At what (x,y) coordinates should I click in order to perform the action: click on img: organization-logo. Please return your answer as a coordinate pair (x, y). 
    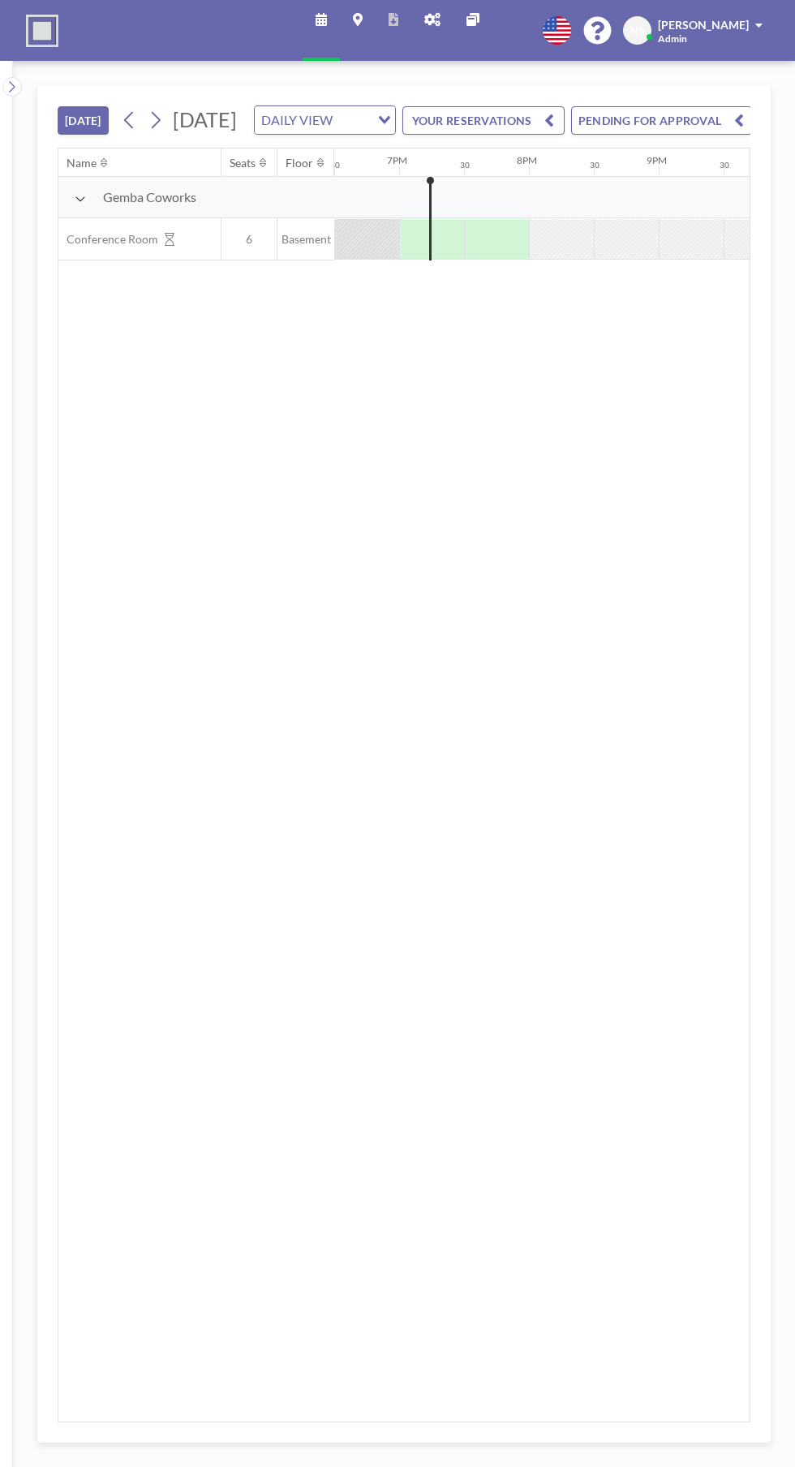
    Looking at the image, I should click on (42, 31).